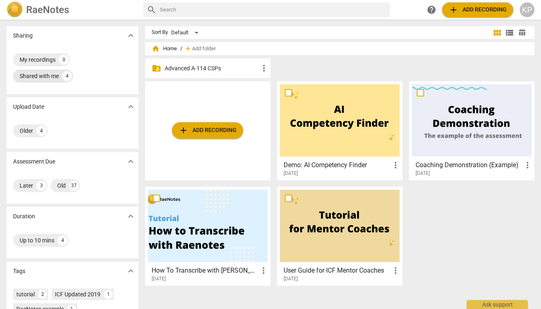  Describe the element at coordinates (337, 271) in the screenshot. I see `h3: User Guide for ICF Mentor Coaches` at that location.